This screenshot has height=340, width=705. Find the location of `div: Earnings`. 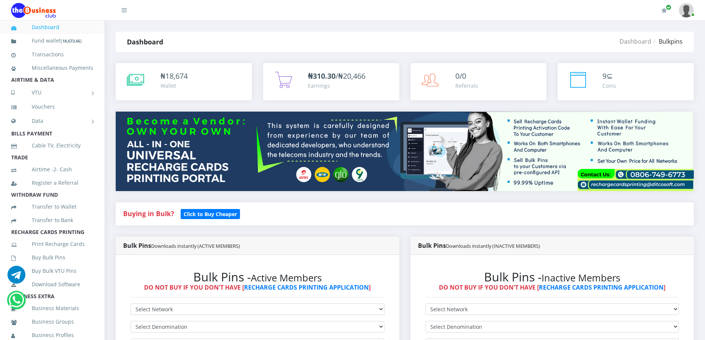

div: Earnings is located at coordinates (337, 86).